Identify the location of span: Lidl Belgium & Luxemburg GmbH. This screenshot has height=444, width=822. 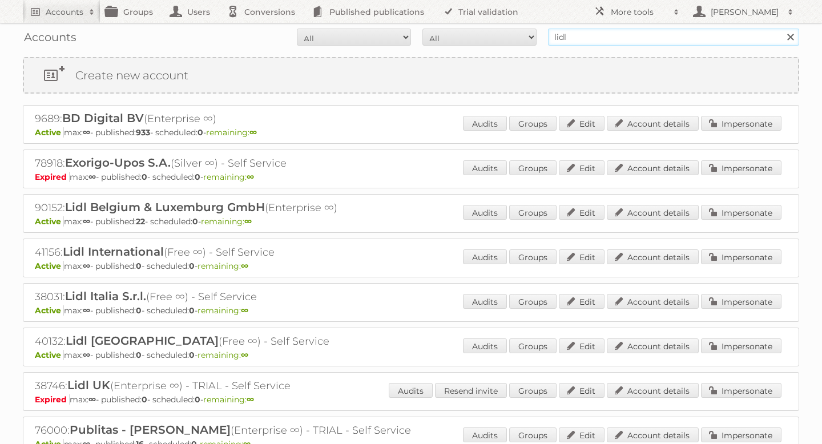
(165, 207).